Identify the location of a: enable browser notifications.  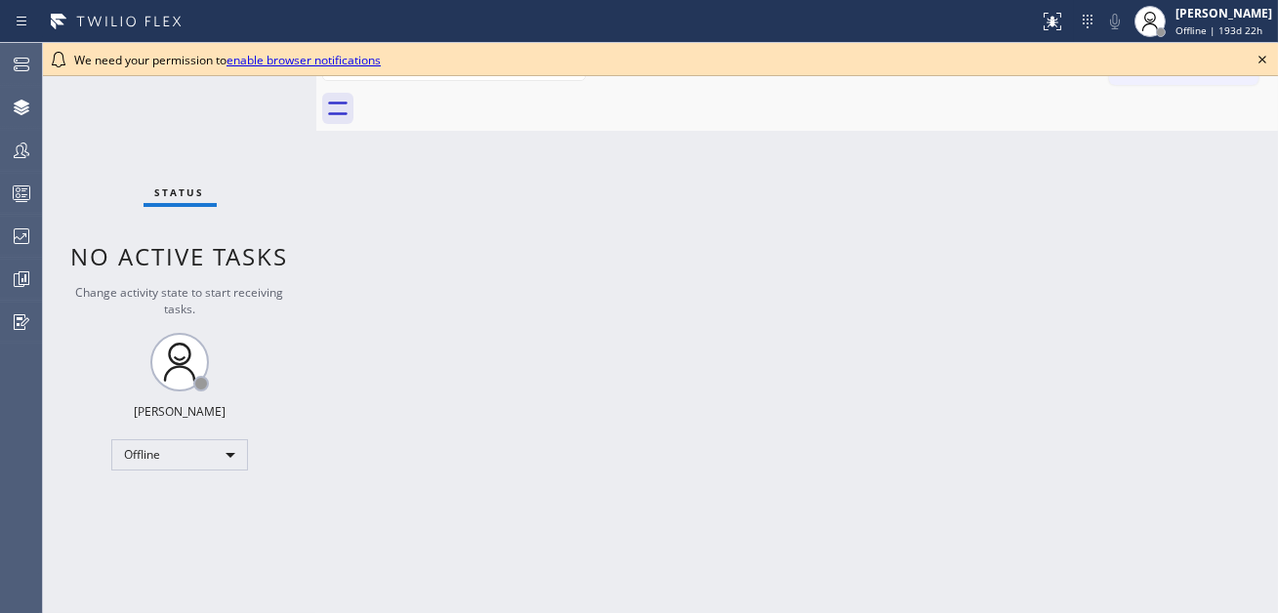
(304, 60).